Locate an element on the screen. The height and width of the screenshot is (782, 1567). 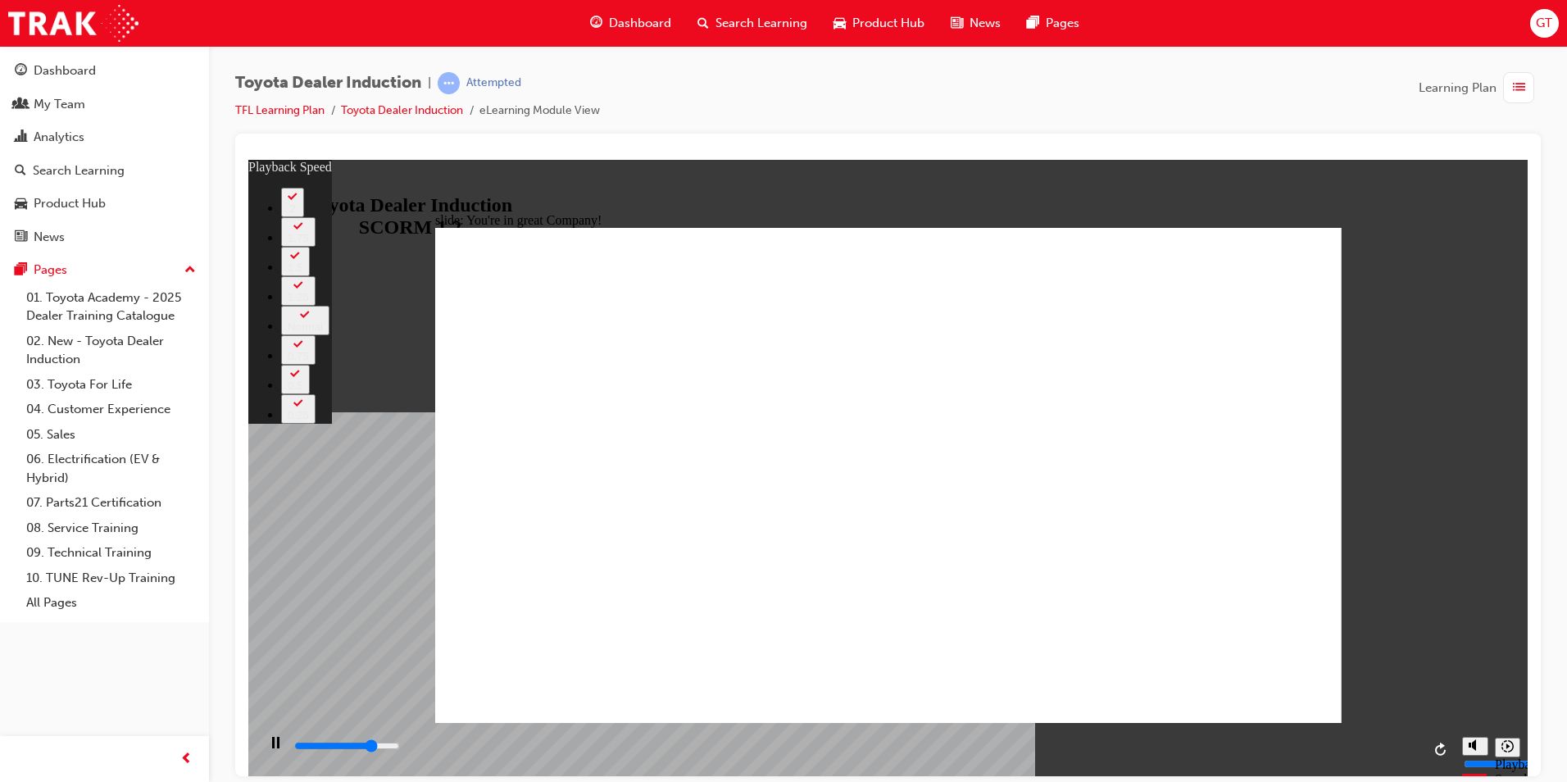
button: 2 is located at coordinates (44, 43).